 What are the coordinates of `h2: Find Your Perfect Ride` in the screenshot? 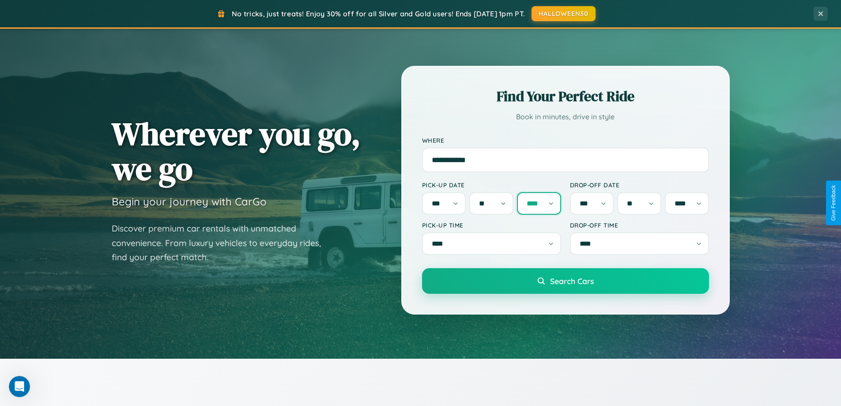 It's located at (565, 96).